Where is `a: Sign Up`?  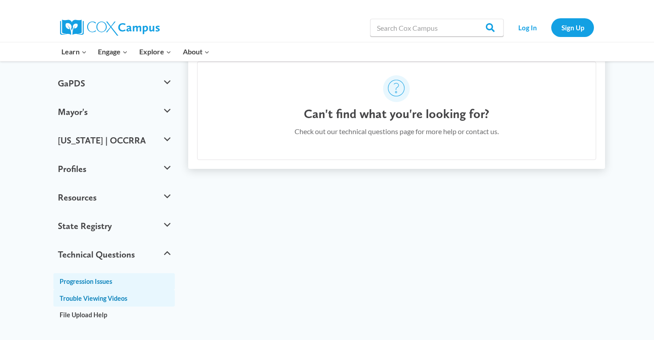 a: Sign Up is located at coordinates (573, 27).